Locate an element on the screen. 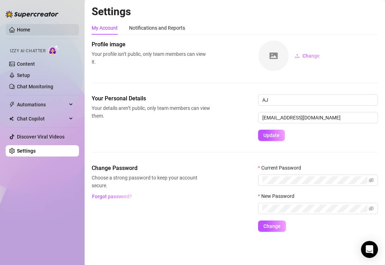 The height and width of the screenshot is (265, 385). div: Open Intercom Messenger is located at coordinates (370, 249).